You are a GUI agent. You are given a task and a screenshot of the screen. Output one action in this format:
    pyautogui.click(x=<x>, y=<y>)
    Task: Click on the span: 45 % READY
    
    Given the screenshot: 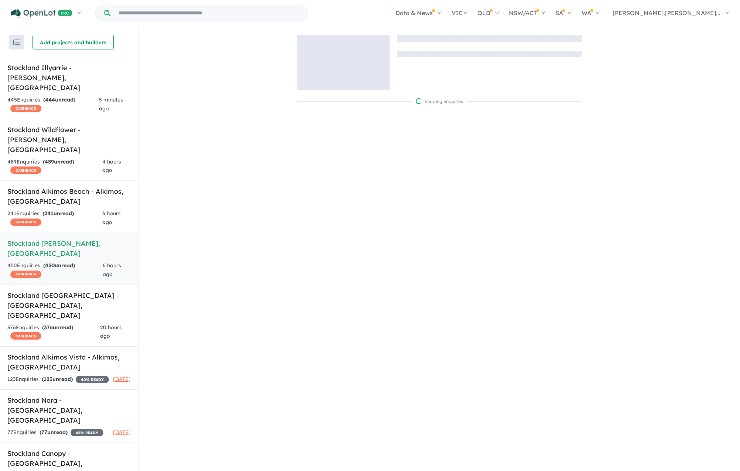 What is the action you would take?
    pyautogui.click(x=87, y=433)
    